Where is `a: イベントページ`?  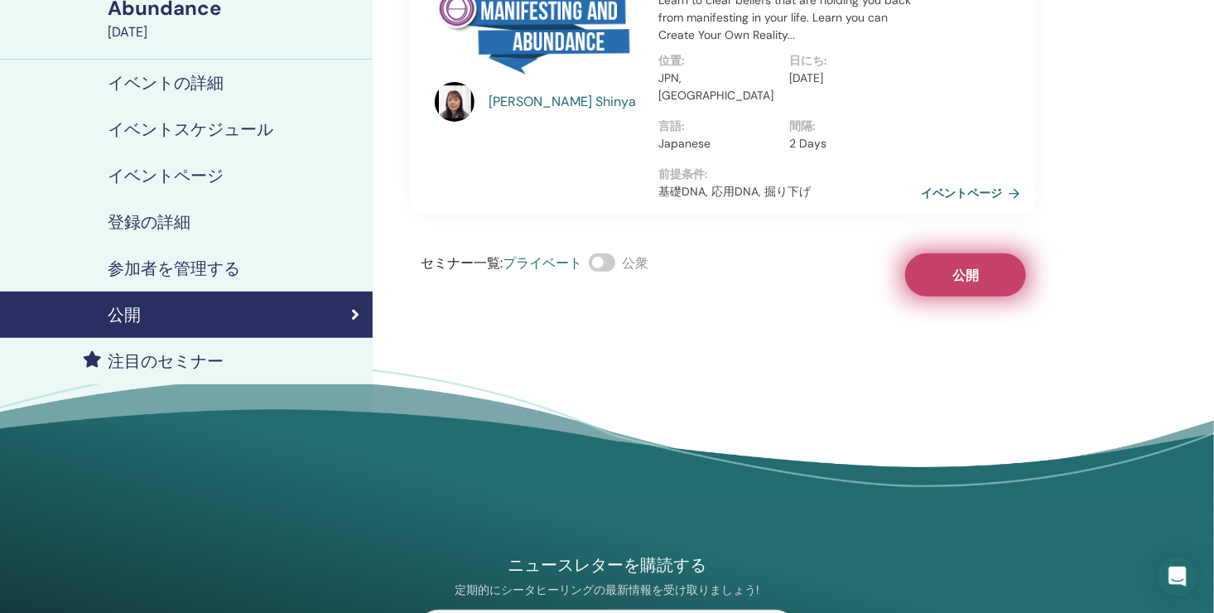 a: イベントページ is located at coordinates (974, 193).